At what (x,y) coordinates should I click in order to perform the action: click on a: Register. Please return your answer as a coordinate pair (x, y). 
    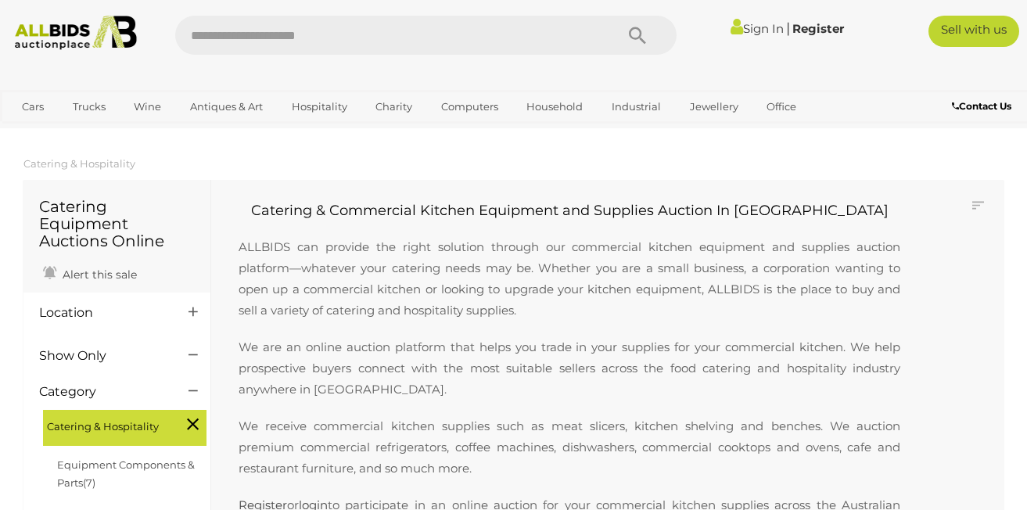
    Looking at the image, I should click on (818, 28).